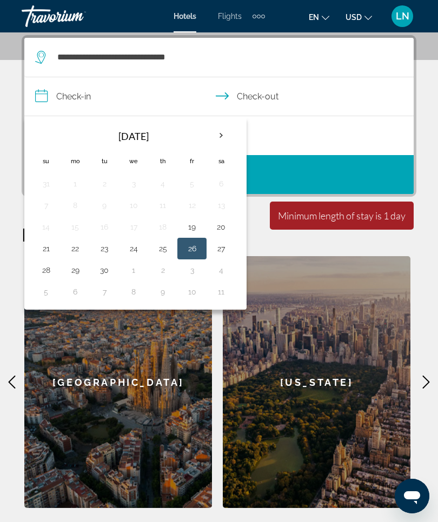 This screenshot has width=438, height=522. I want to click on button: Day 27, so click(221, 248).